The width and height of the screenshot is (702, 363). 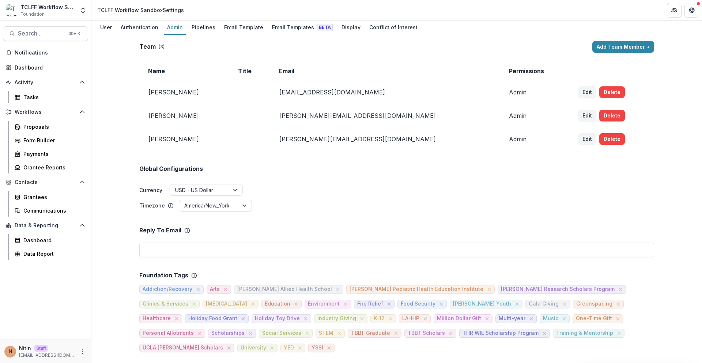 What do you see at coordinates (45, 53) in the screenshot?
I see `button: Notifications` at bounding box center [45, 53].